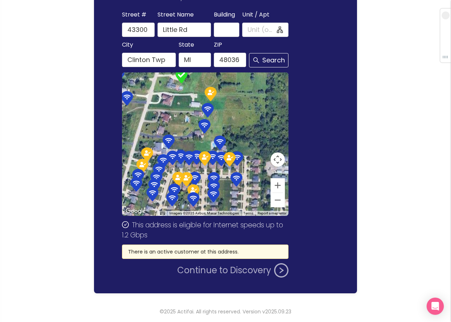  What do you see at coordinates (233, 270) in the screenshot?
I see `button: Continue to Discovery` at bounding box center [233, 270].